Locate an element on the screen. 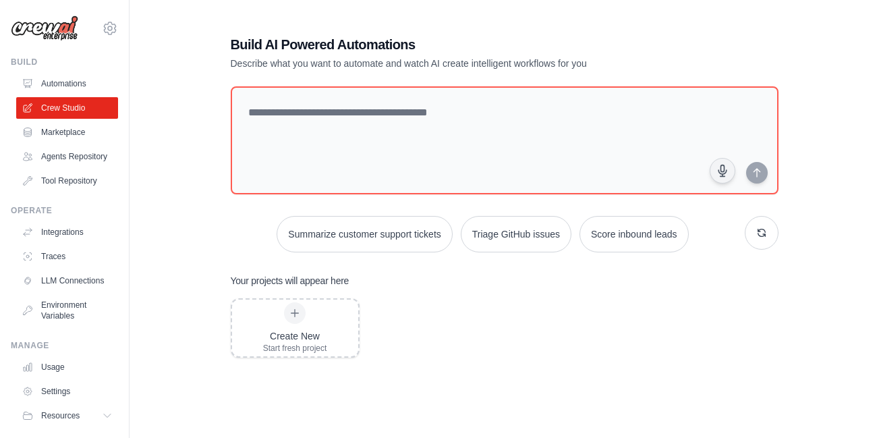 Image resolution: width=879 pixels, height=438 pixels. a: Crew Studio is located at coordinates (67, 108).